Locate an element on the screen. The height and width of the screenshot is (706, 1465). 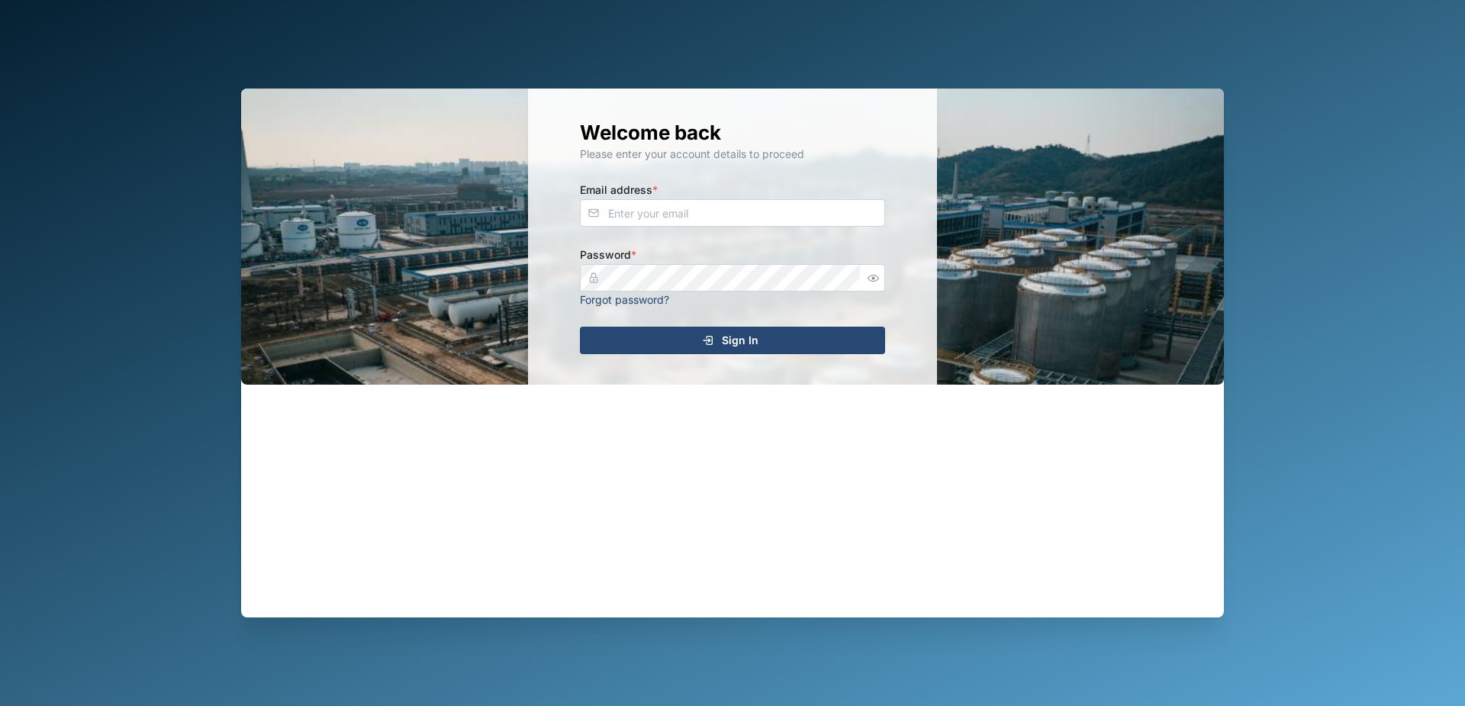
span: Sign In is located at coordinates (740, 340).